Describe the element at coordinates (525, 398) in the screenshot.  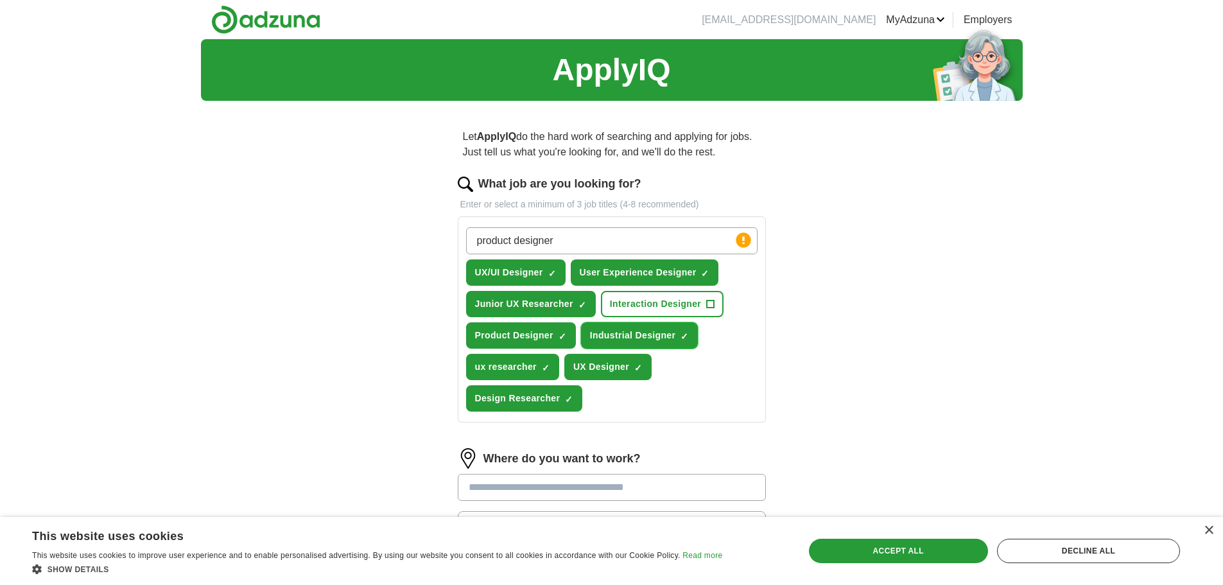
I see `button: Design Researcher✓` at that location.